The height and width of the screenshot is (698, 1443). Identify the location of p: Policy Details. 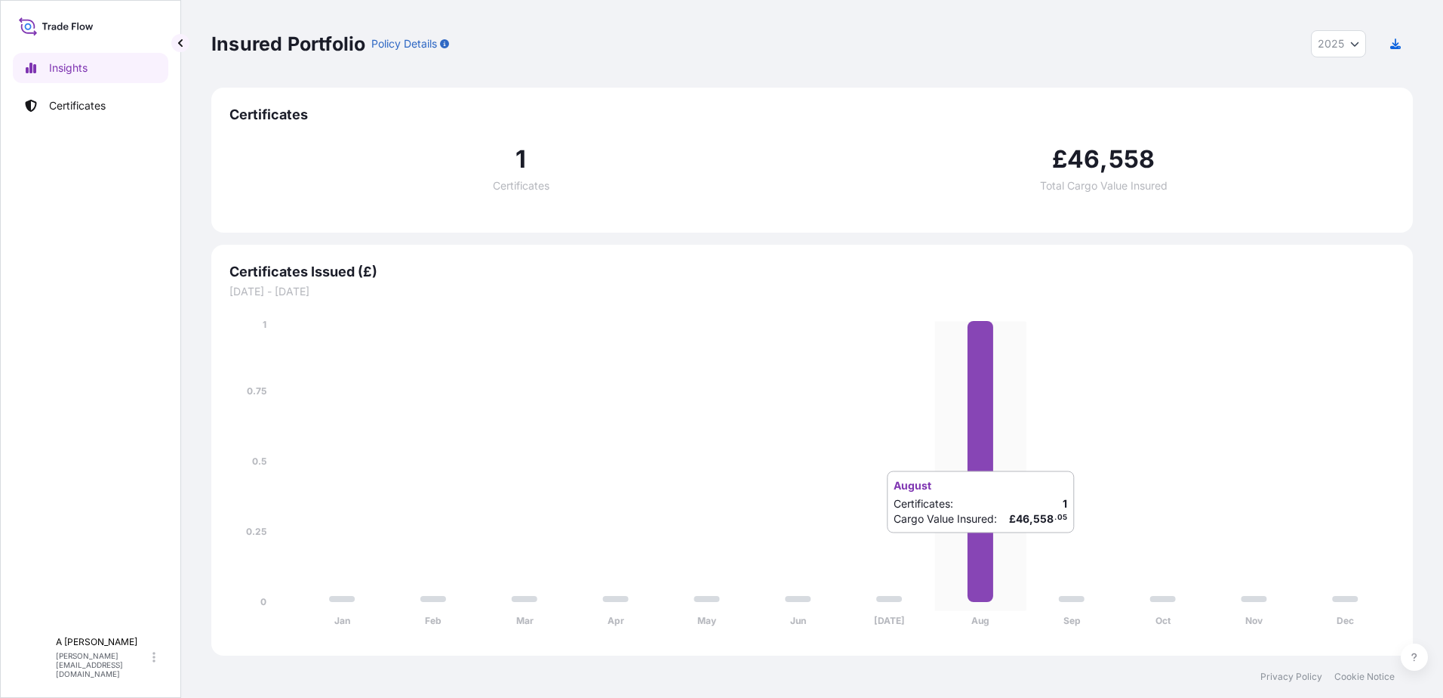
(404, 44).